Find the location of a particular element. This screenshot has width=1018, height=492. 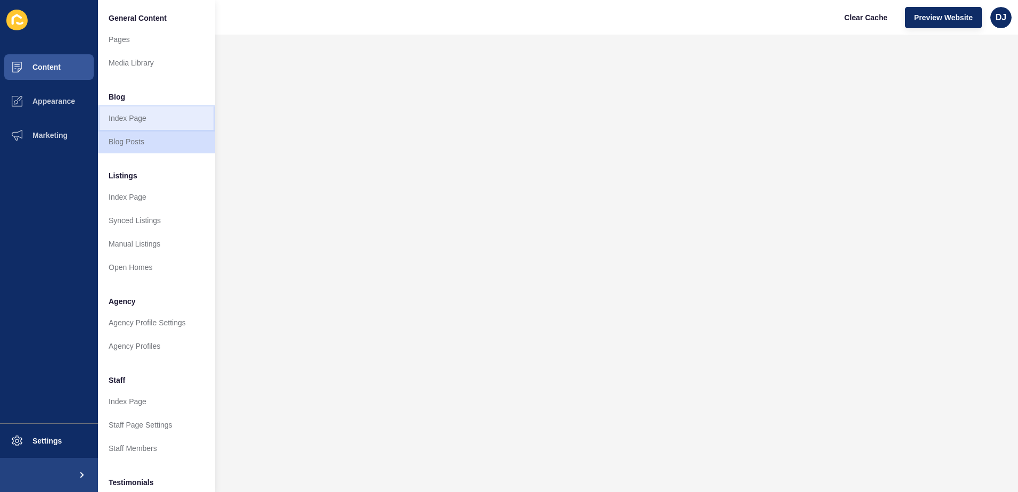

a: Manual Listings is located at coordinates (157, 244).